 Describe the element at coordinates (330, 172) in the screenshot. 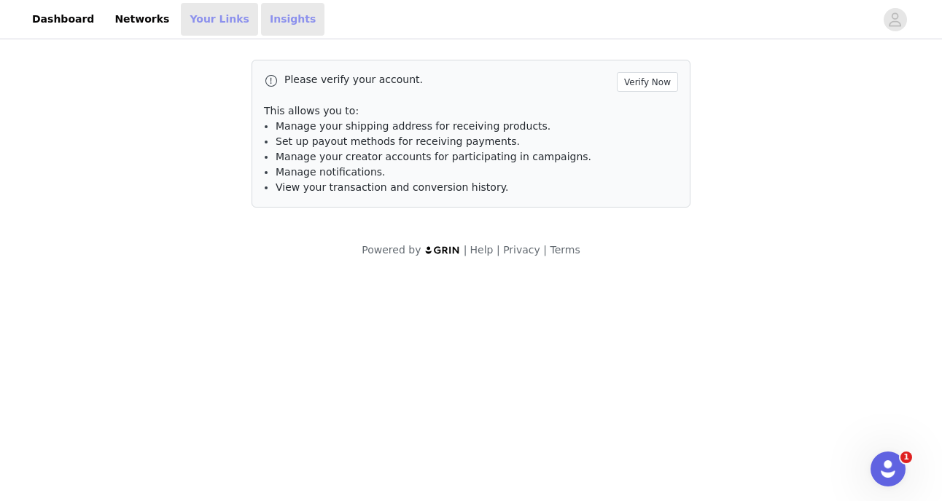

I see `span: Manage notifications.` at that location.